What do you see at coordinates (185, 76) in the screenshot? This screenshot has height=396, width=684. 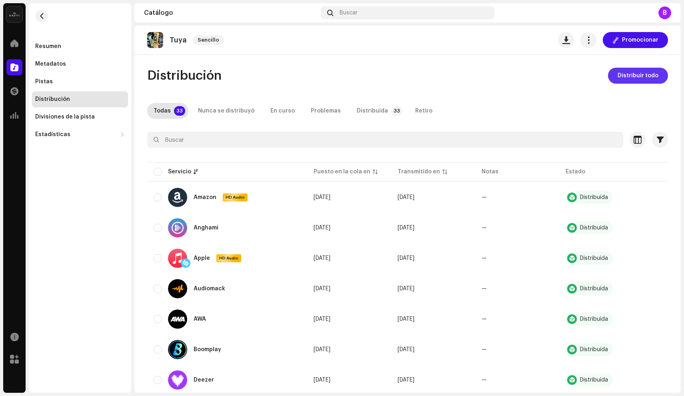 I see `span: Distribución` at bounding box center [185, 76].